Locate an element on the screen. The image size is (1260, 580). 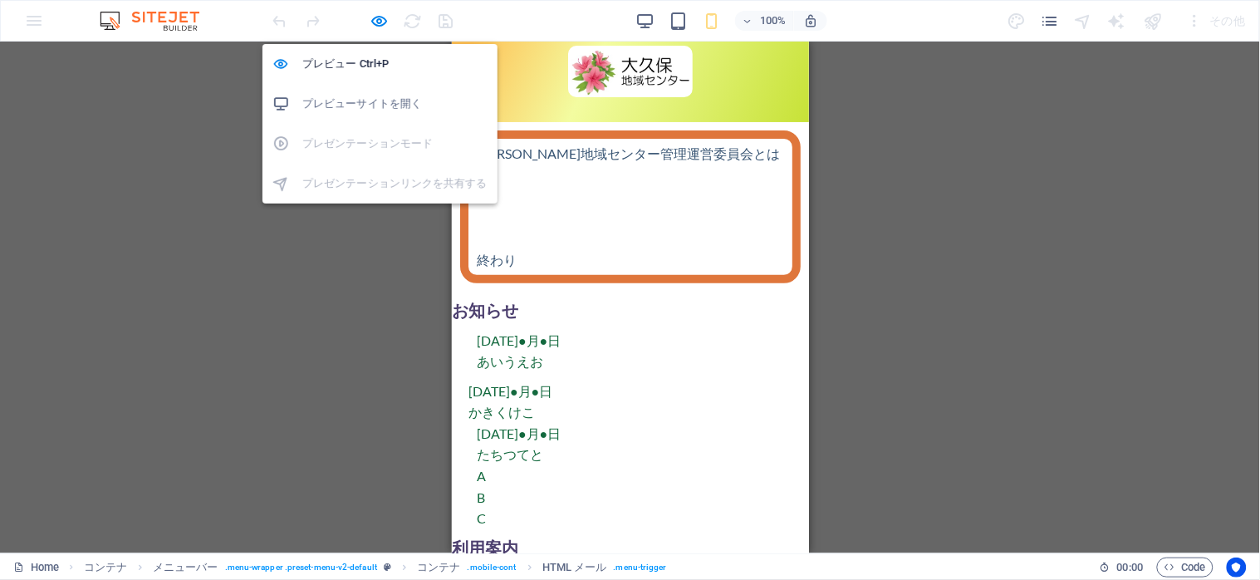
a: クリックして選択をキャンセルし、ダブルクリックしてページを開きます is located at coordinates (36, 567).